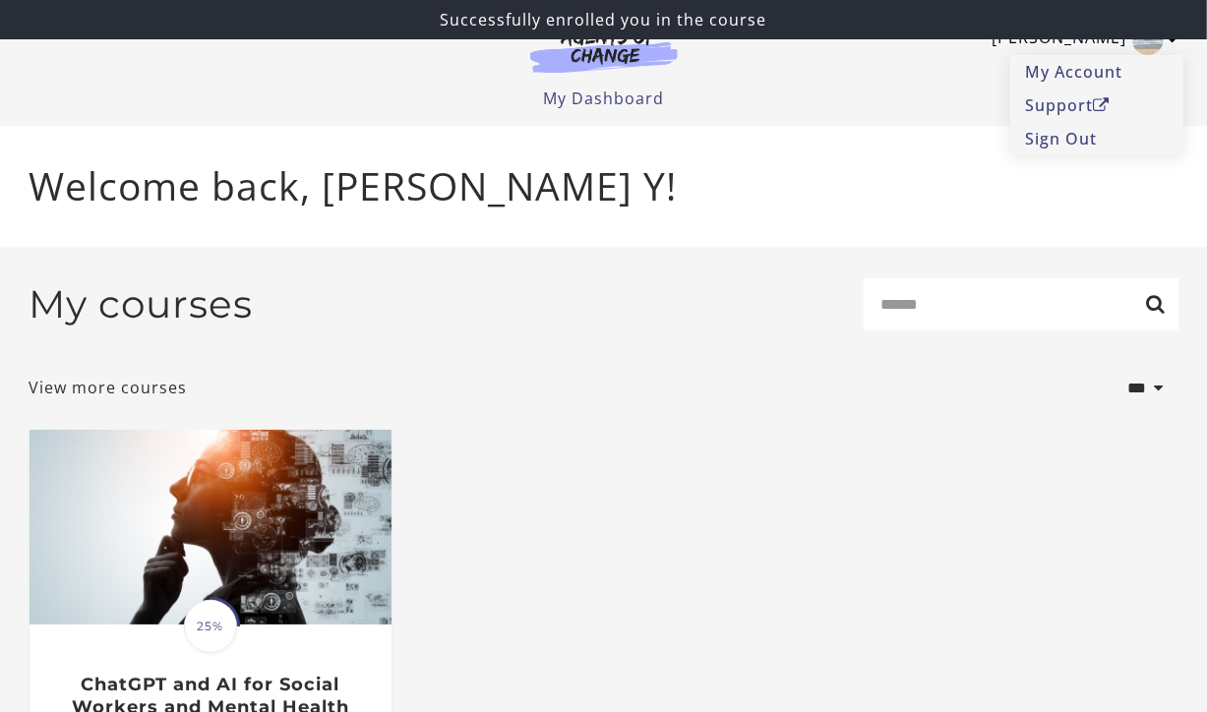 The width and height of the screenshot is (1207, 712). What do you see at coordinates (1096, 139) in the screenshot?
I see `a: Sign Out` at bounding box center [1096, 139].